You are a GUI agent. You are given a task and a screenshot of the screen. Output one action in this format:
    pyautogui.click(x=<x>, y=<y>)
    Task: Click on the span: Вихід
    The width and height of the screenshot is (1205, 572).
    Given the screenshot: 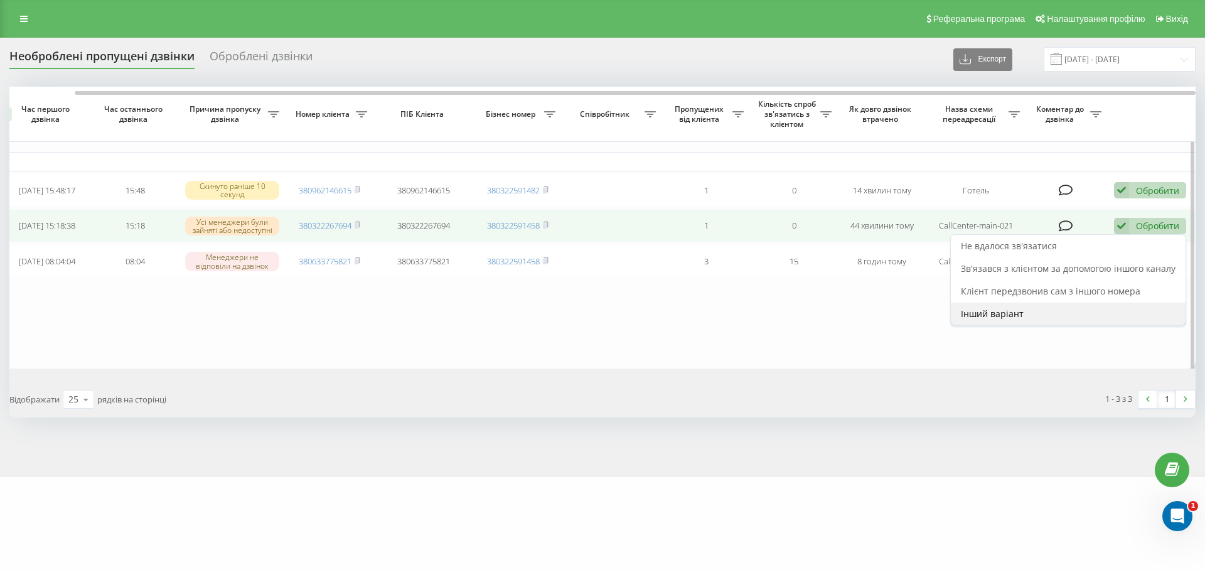 What is the action you would take?
    pyautogui.click(x=1177, y=19)
    